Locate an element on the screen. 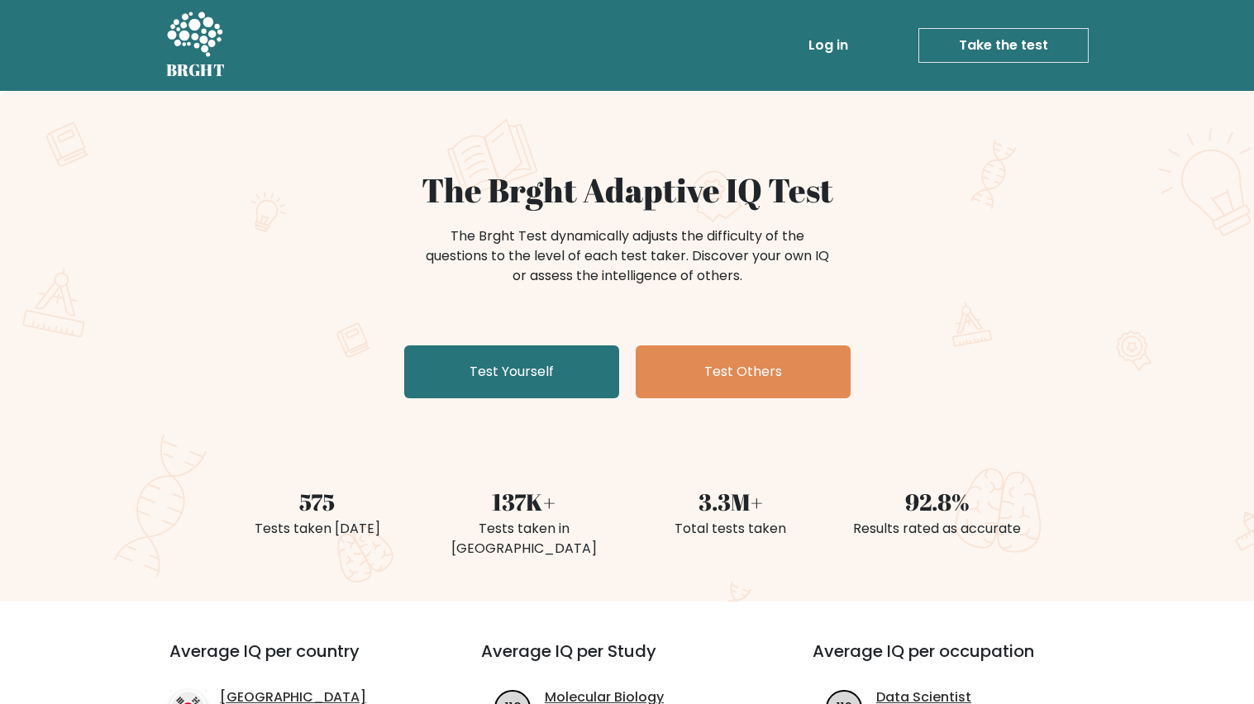 The width and height of the screenshot is (1254, 704). a: BRGHT is located at coordinates (196, 45).